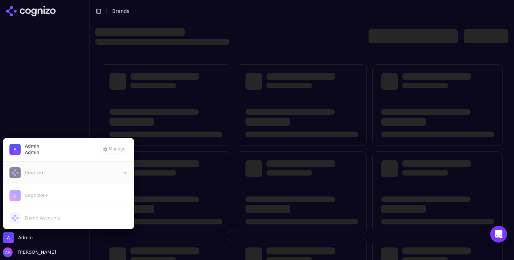  What do you see at coordinates (498, 235) in the screenshot?
I see `div: Open Intercom Messenger` at bounding box center [498, 235].